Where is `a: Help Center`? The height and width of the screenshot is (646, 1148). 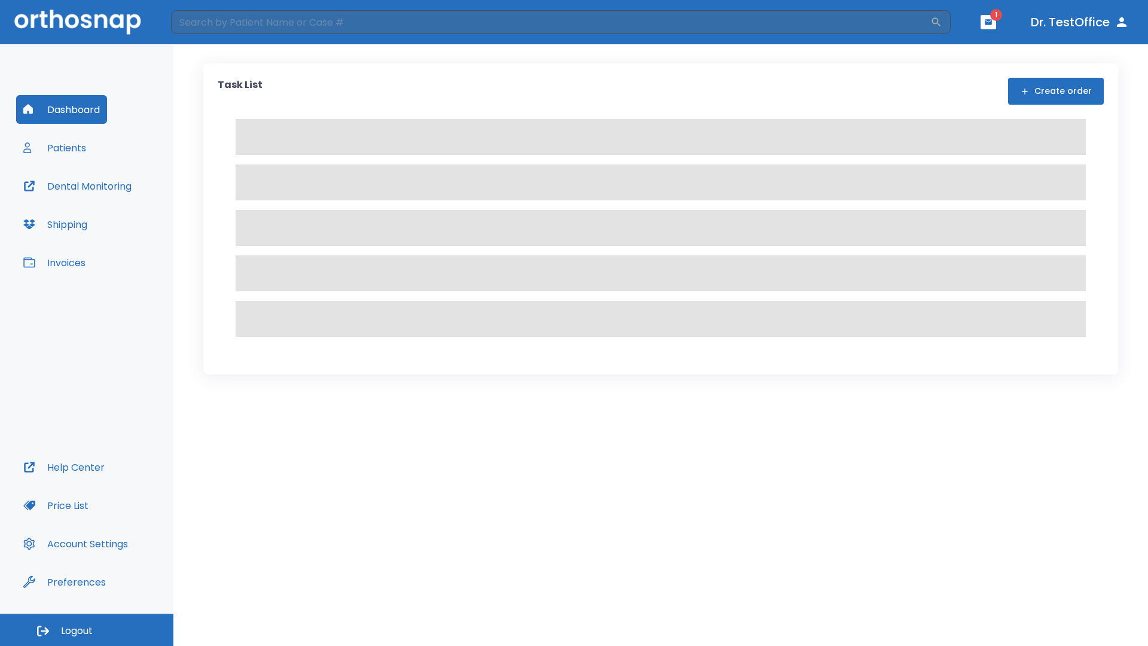
a: Help Center is located at coordinates (64, 467).